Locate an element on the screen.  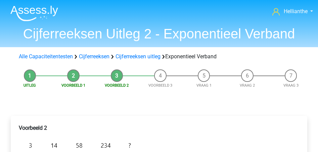
a: Cijferreeksen uitleg is located at coordinates (138, 56).